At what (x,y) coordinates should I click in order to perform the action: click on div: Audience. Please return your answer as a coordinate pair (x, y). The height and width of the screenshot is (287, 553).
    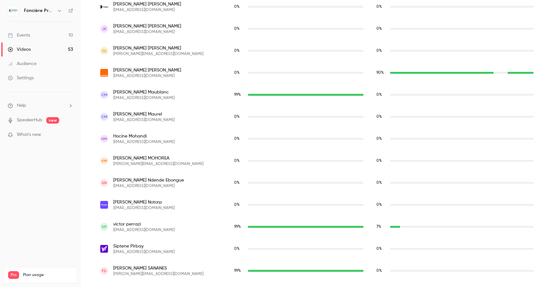
    Looking at the image, I should click on (22, 64).